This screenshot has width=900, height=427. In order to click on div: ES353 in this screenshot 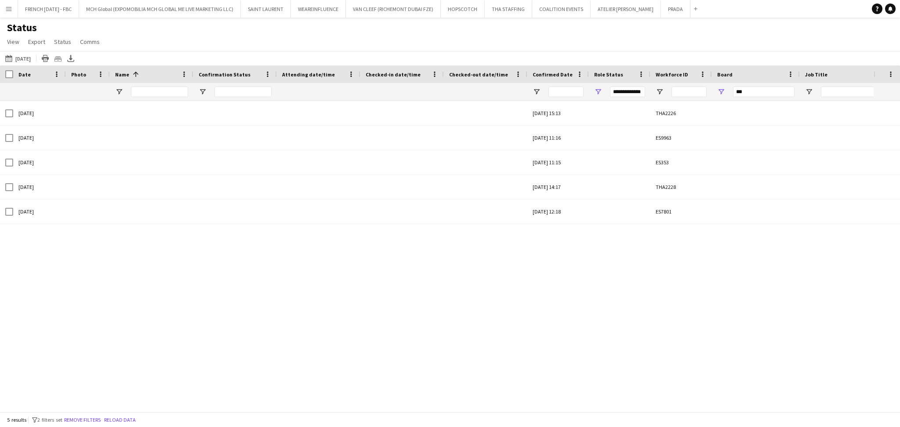, I will do `click(681, 162)`.